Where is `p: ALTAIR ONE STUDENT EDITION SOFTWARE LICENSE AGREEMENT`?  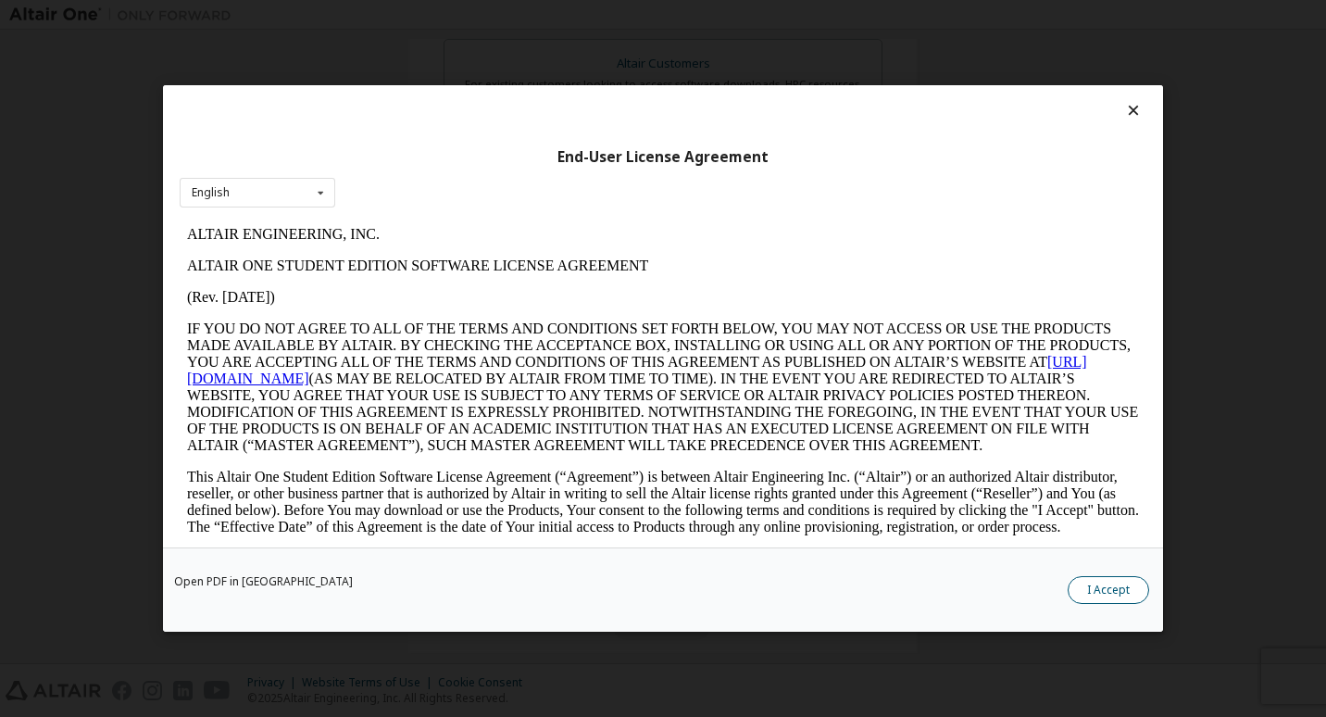 p: ALTAIR ONE STUDENT EDITION SOFTWARE LICENSE AGREEMENT is located at coordinates (483, 47).